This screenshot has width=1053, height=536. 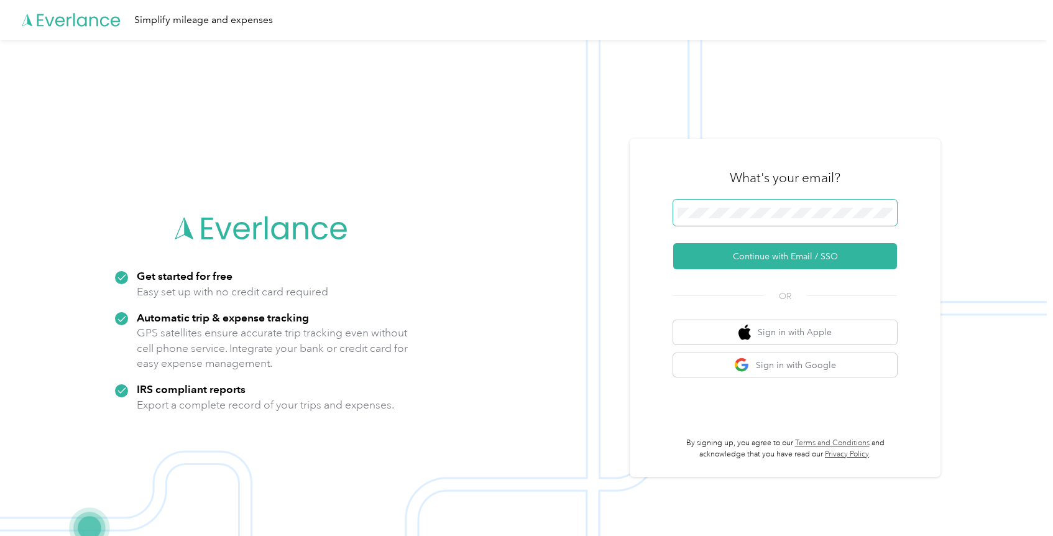 What do you see at coordinates (785, 256) in the screenshot?
I see `button: Continue with Email / SSO` at bounding box center [785, 256].